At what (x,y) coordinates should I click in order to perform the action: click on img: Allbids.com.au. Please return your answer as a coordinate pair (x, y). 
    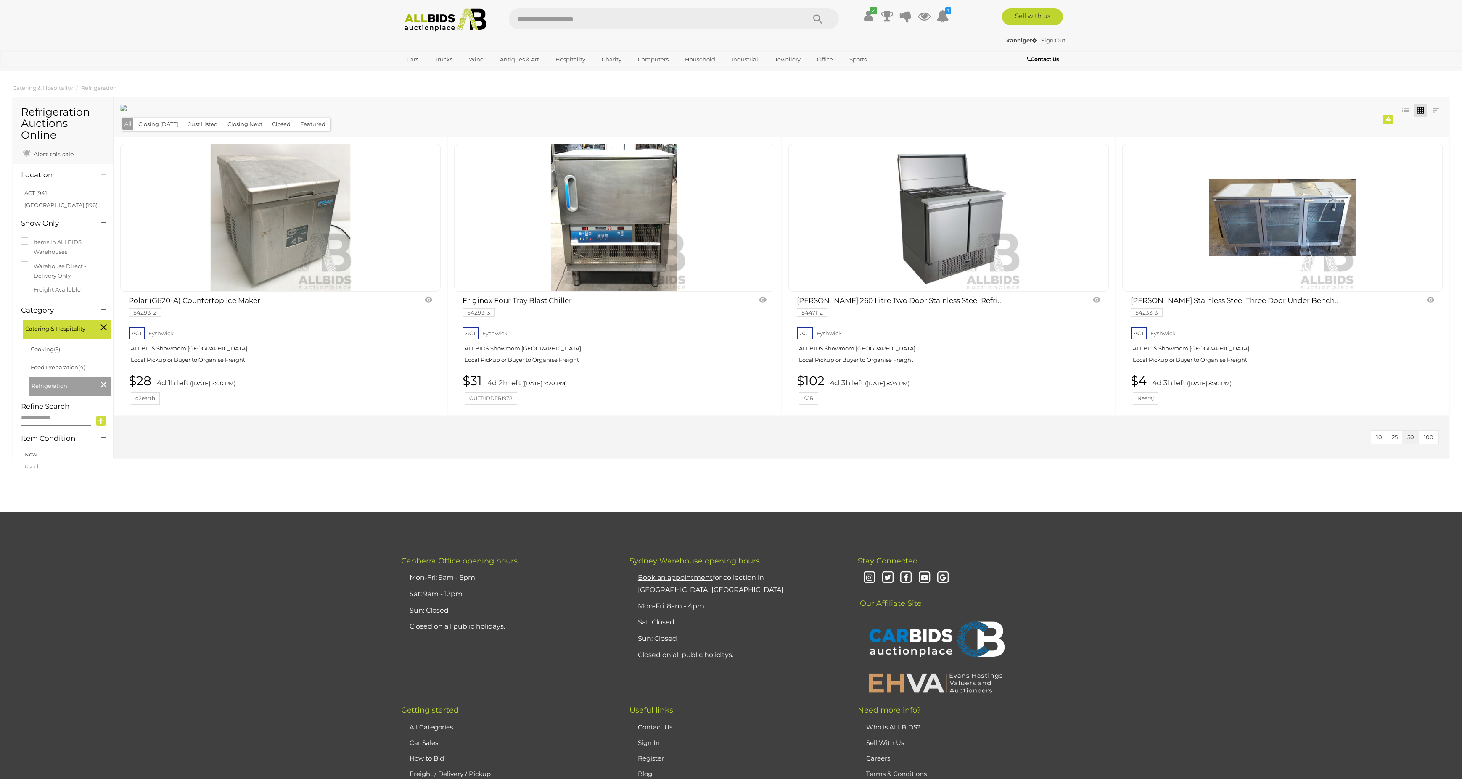
    Looking at the image, I should click on (445, 20).